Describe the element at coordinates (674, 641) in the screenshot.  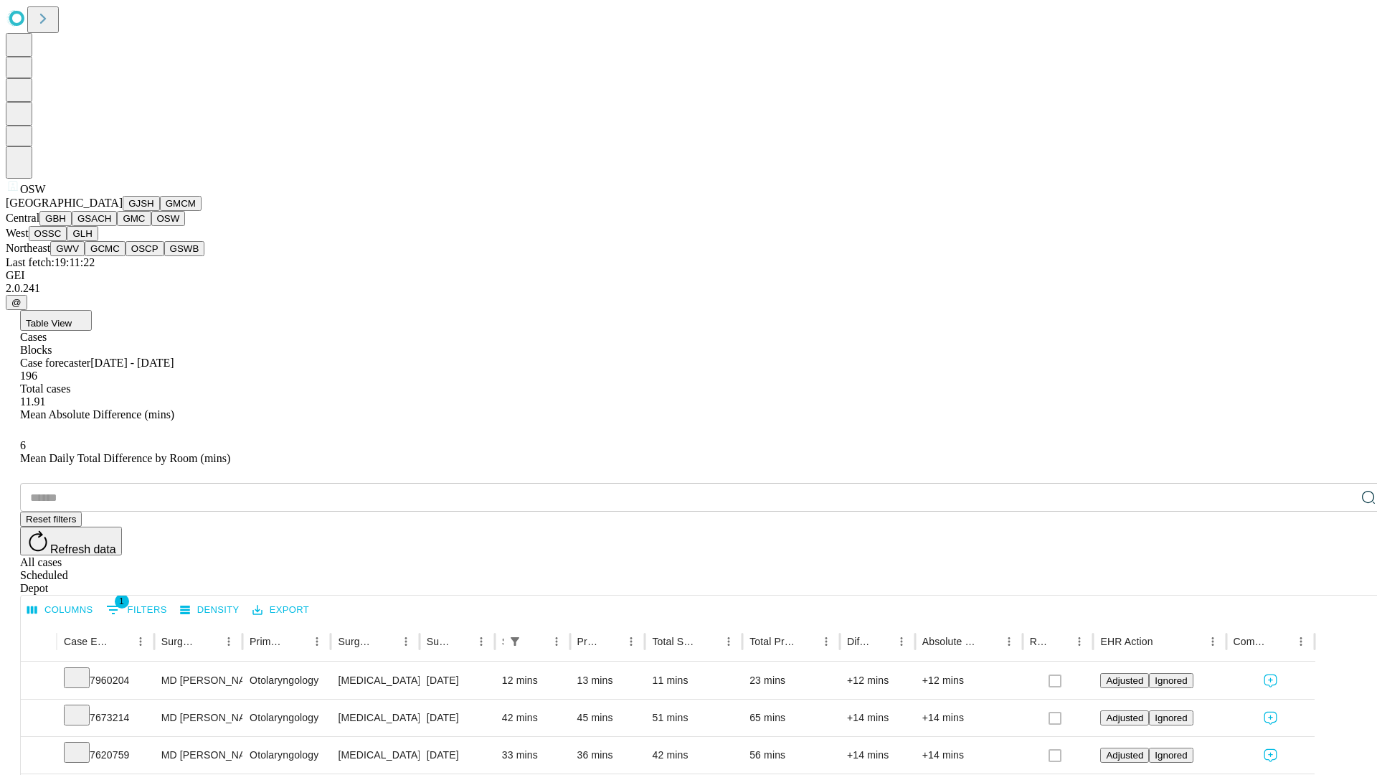
I see `div: Total Scheduled Duration` at that location.